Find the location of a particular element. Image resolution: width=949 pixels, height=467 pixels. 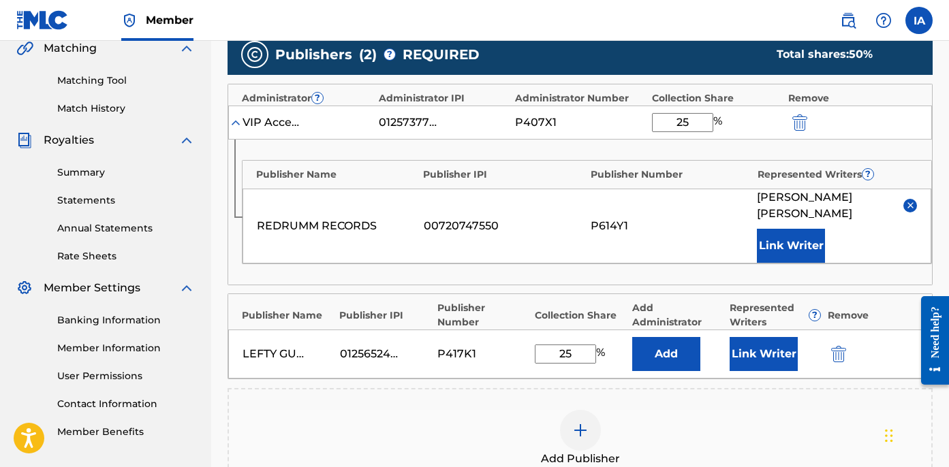

img: remove-from-list-button is located at coordinates (910, 205).